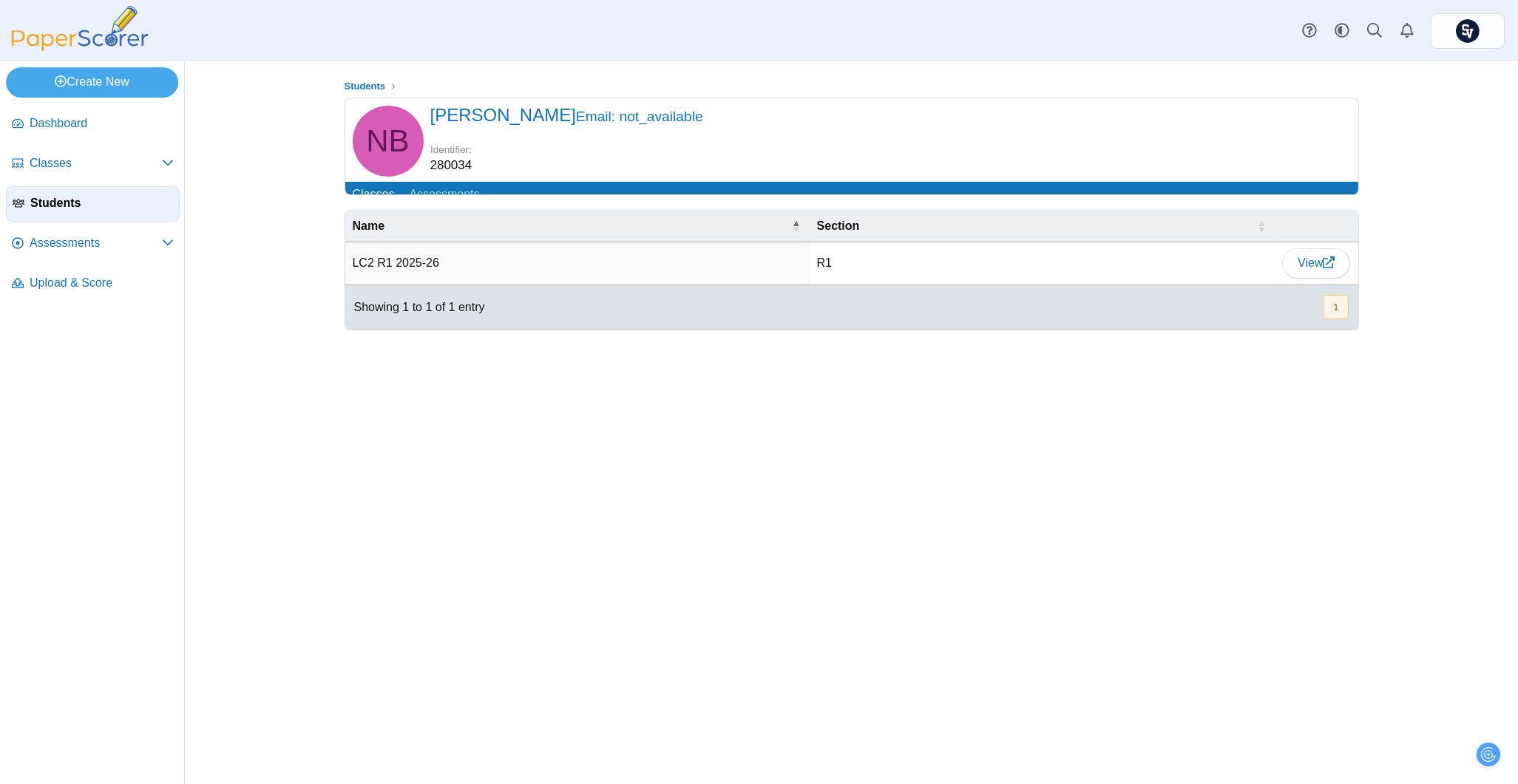 The width and height of the screenshot is (1518, 784). What do you see at coordinates (369, 226) in the screenshot?
I see `span: Name` at bounding box center [369, 226].